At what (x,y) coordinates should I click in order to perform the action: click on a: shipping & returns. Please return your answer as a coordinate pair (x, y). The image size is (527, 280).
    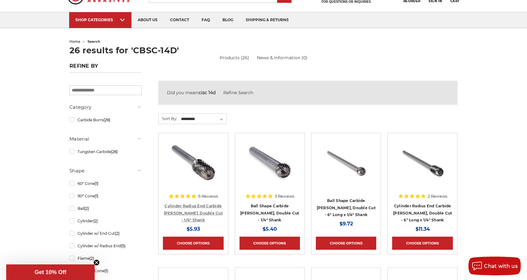
    Looking at the image, I should click on (267, 20).